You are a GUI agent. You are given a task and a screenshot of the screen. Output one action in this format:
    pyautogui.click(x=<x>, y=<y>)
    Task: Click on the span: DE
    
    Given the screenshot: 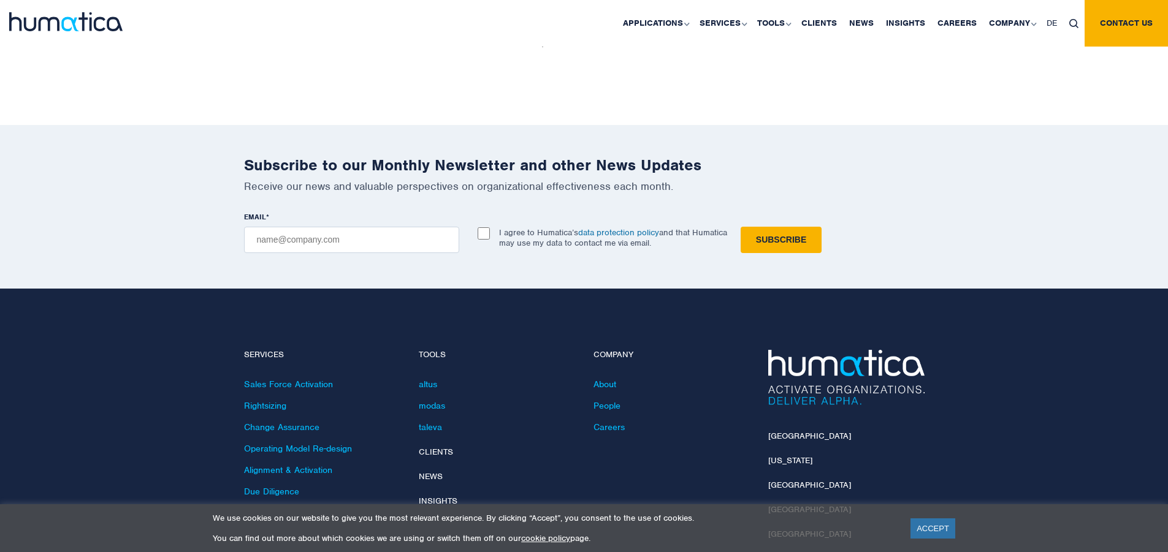 What is the action you would take?
    pyautogui.click(x=1051, y=23)
    